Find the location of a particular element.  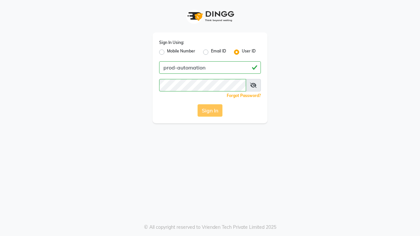

label: Email ID is located at coordinates (219, 52).